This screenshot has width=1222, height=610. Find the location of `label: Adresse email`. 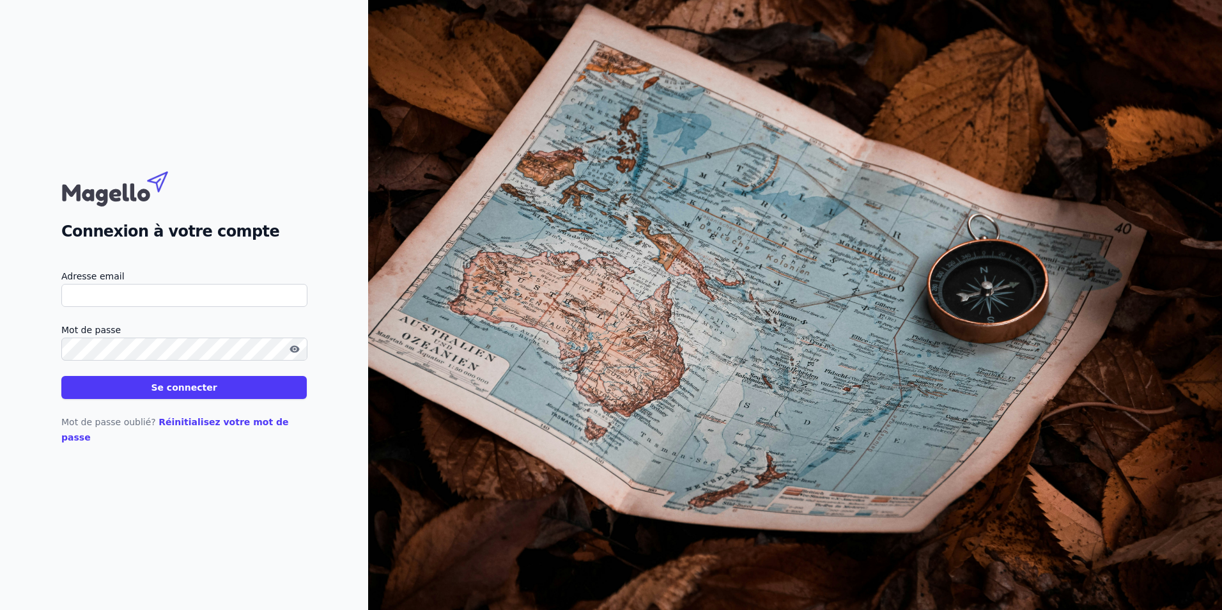

label: Adresse email is located at coordinates (184, 276).